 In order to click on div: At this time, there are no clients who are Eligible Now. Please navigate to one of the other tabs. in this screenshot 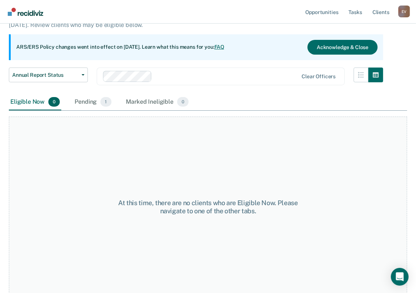, I will do `click(208, 207)`.